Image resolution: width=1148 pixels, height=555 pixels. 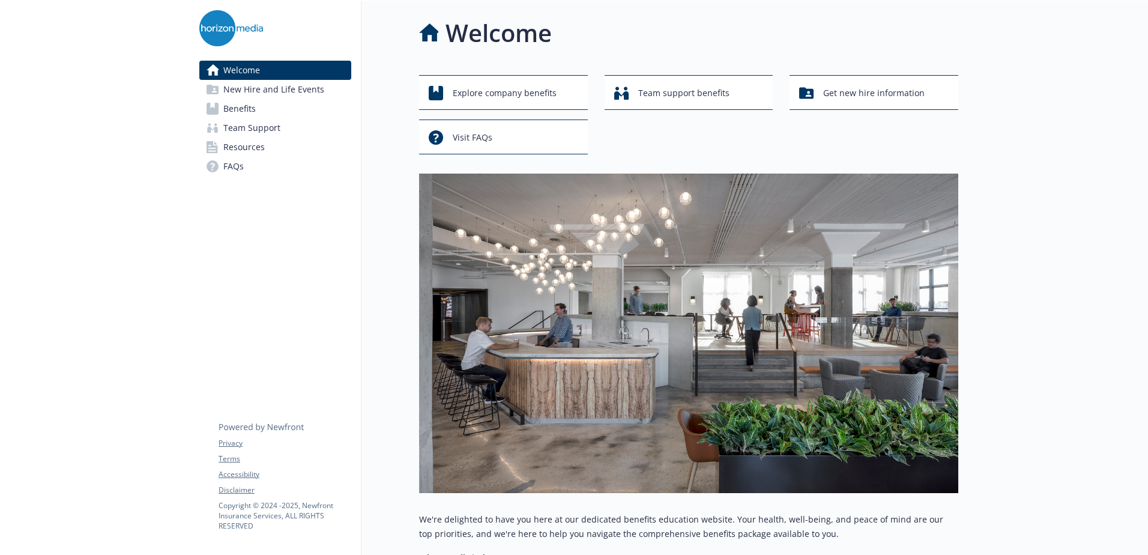 I want to click on a: Resources, so click(x=275, y=147).